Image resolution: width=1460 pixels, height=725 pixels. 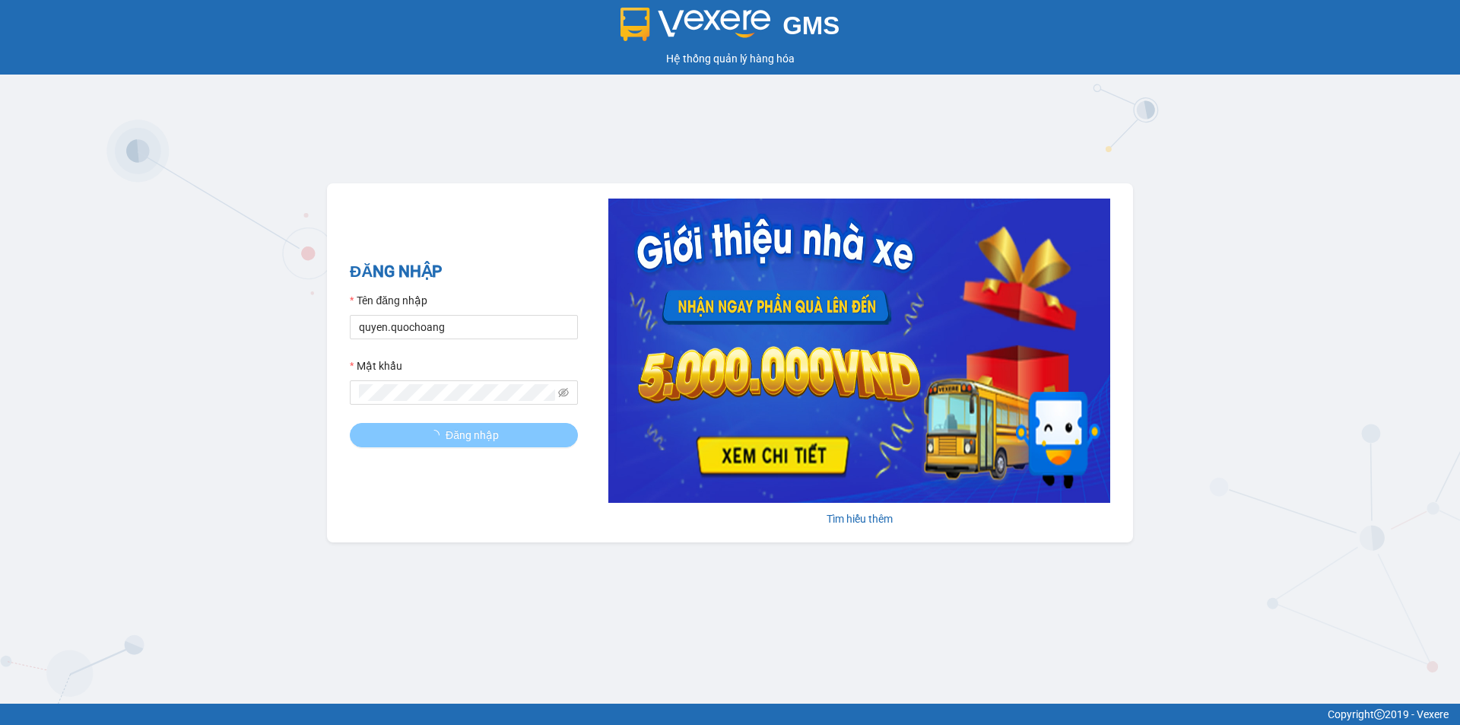 What do you see at coordinates (376, 366) in the screenshot?
I see `label: Mật khẩu` at bounding box center [376, 366].